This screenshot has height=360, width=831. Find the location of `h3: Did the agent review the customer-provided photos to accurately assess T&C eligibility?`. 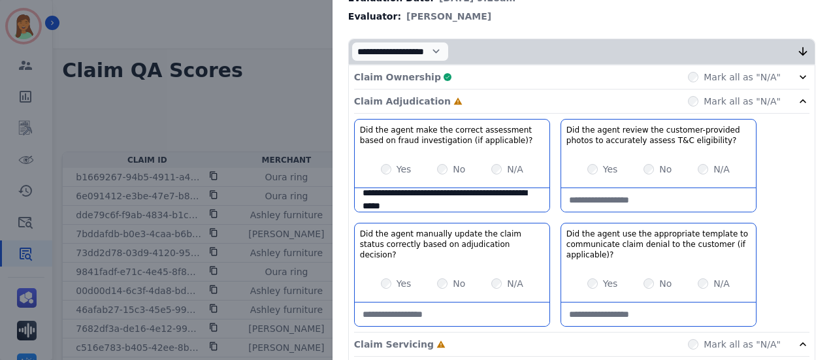

h3: Did the agent review the customer-provided photos to accurately assess T&C eligibility? is located at coordinates (658, 135).